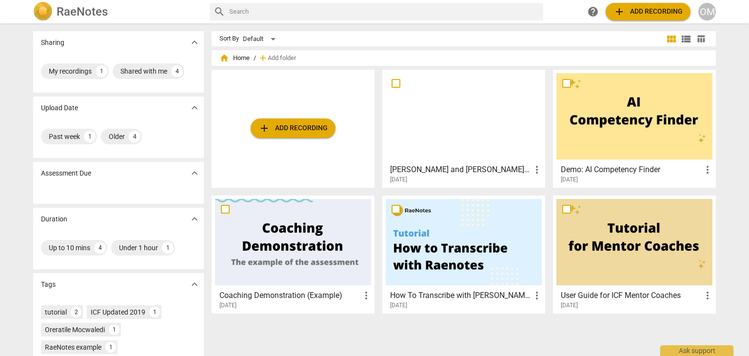  I want to click on div: Under 1 hour, so click(138, 248).